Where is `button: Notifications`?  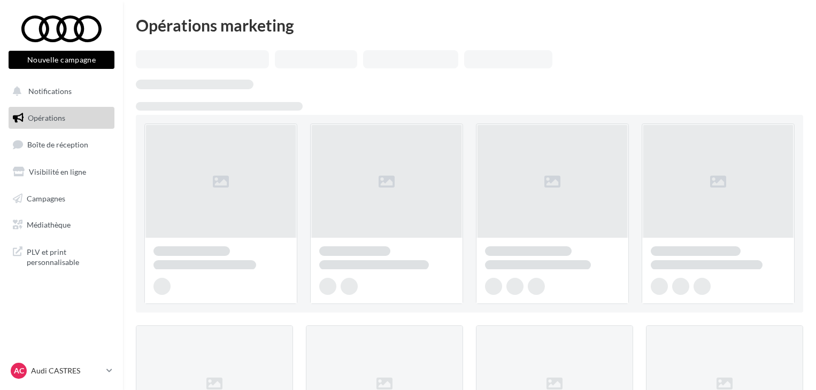
button: Notifications is located at coordinates (59, 91).